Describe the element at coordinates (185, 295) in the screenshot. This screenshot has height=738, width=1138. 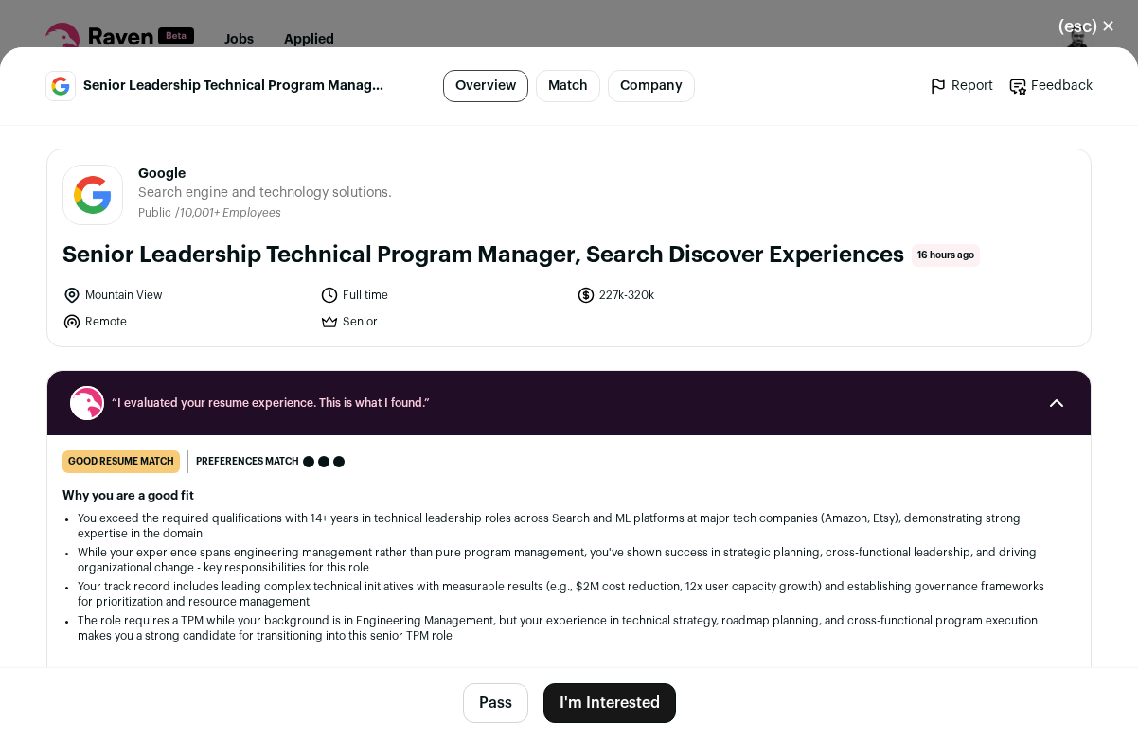
I see `li: Mountain View` at that location.